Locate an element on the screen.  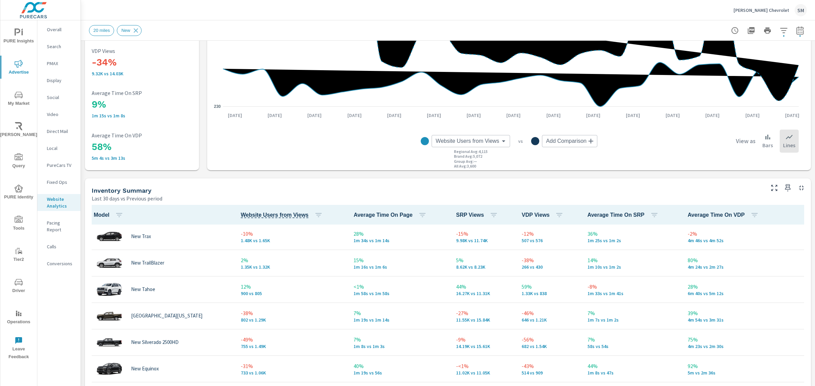
p: Calls is located at coordinates (61, 247).